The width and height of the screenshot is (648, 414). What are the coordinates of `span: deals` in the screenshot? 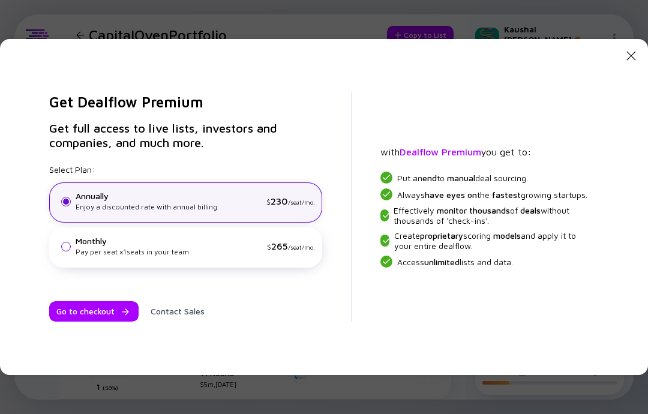 It's located at (530, 210).